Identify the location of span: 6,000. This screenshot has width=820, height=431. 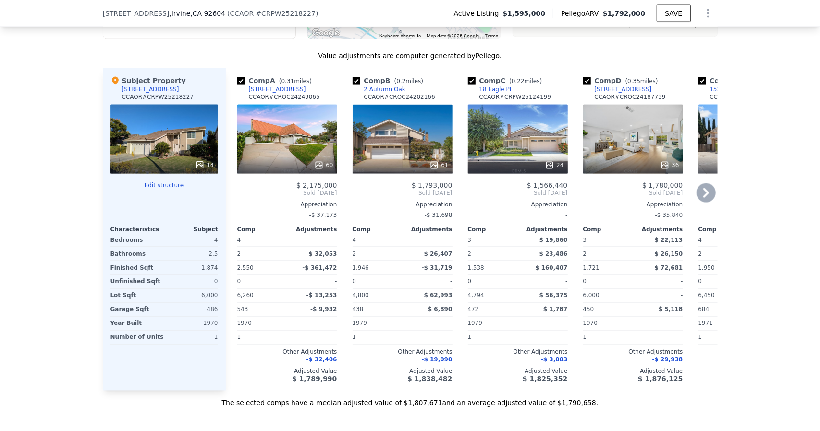
(591, 296).